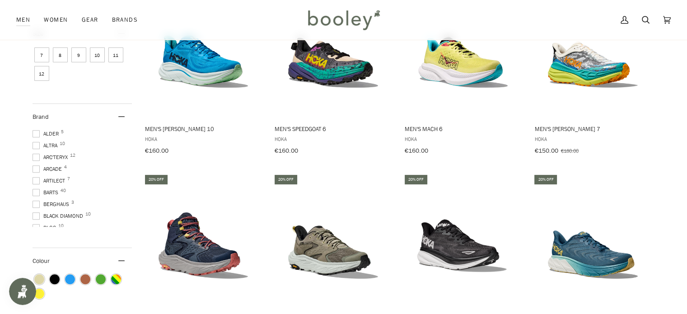 The image size is (687, 314). What do you see at coordinates (97, 55) in the screenshot?
I see `span: Size: 10` at bounding box center [97, 55].